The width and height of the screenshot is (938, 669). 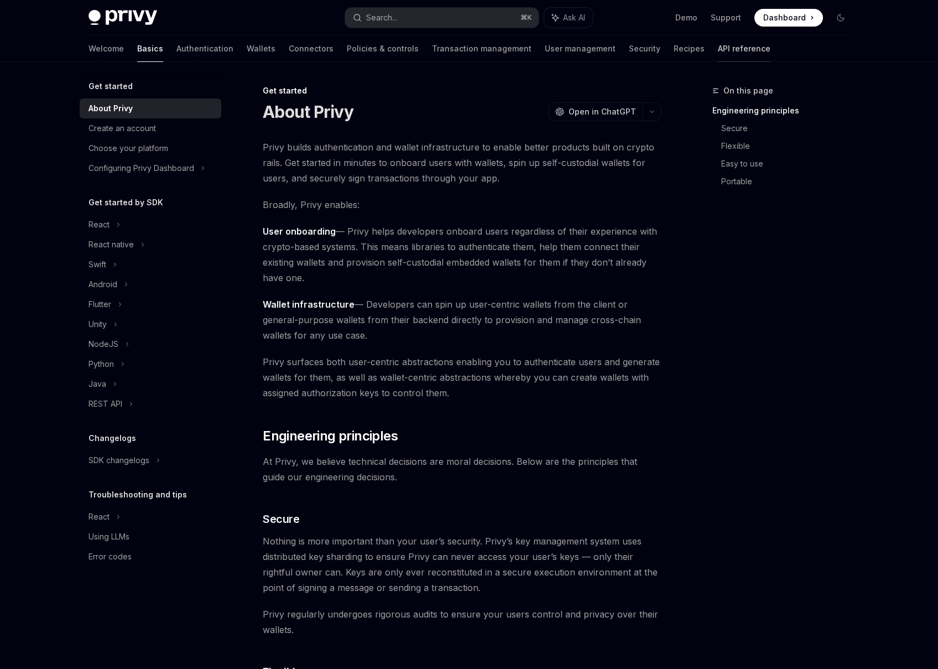 What do you see at coordinates (138, 495) in the screenshot?
I see `h5: Troubleshooting and tips` at bounding box center [138, 495].